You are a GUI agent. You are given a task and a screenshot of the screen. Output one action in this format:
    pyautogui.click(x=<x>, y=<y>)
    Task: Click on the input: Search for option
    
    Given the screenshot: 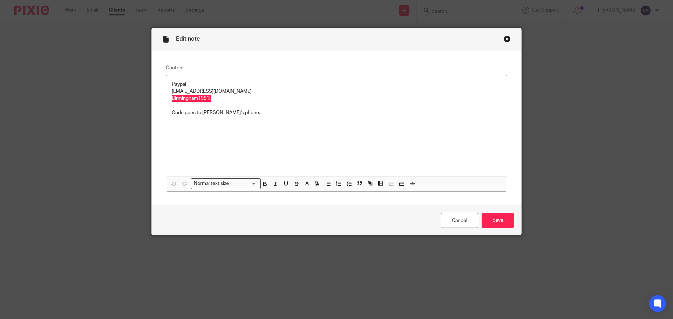 What is the action you would take?
    pyautogui.click(x=244, y=184)
    